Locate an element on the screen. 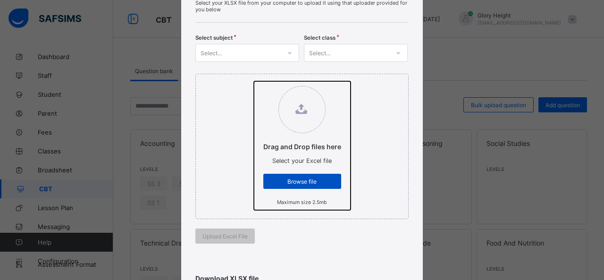 This screenshot has width=604, height=280. small: Maximum size 2.5mb is located at coordinates (302, 202).